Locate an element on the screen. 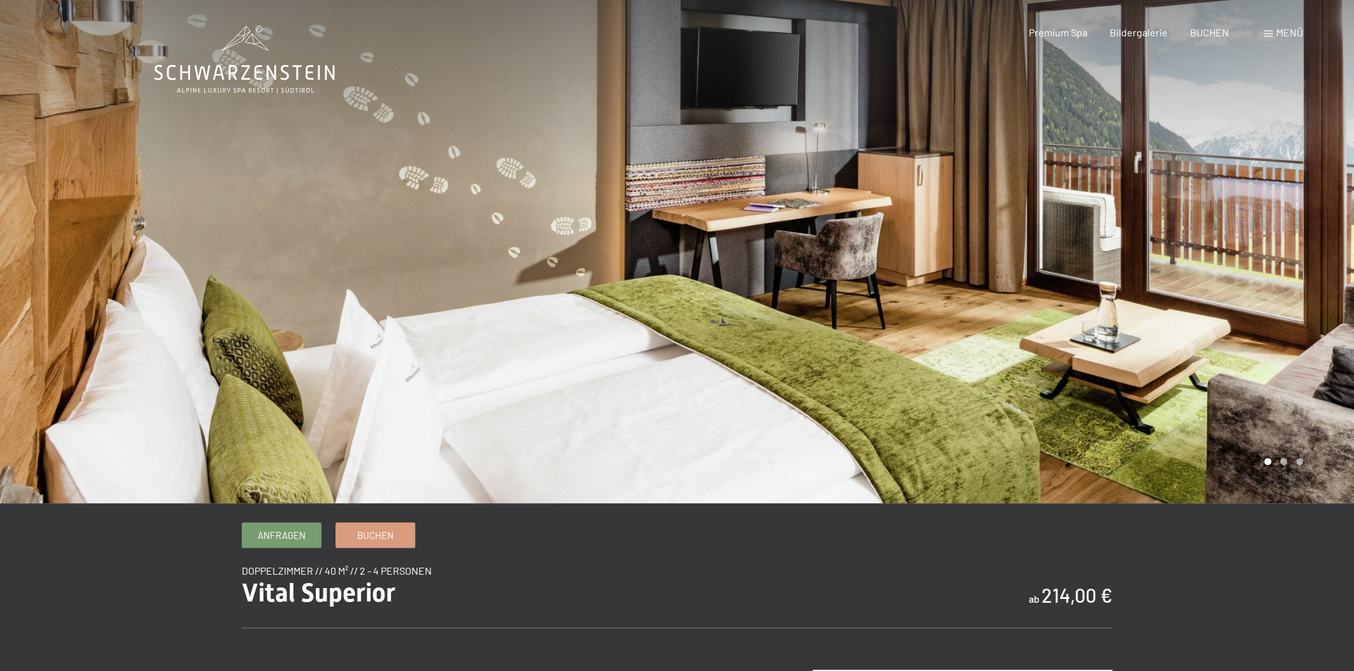 This screenshot has width=1354, height=671. a: Anfragen is located at coordinates (281, 535).